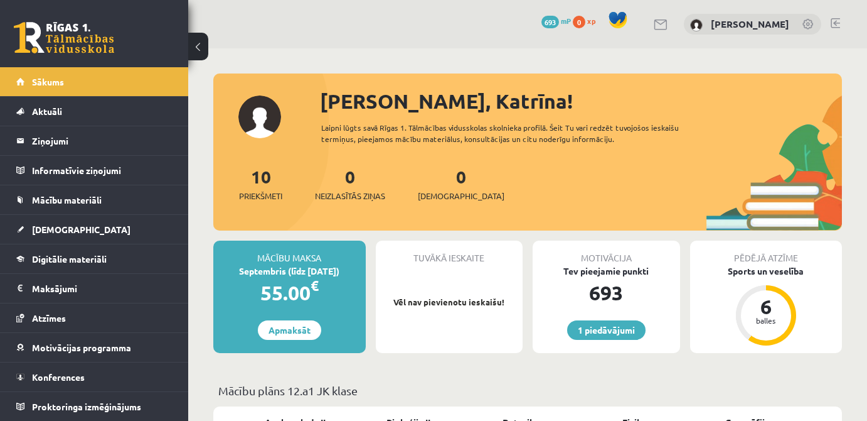 Image resolution: width=867 pixels, height=421 pixels. Describe the element at coordinates (260, 183) in the screenshot. I see `a: 10Priekšmeti` at that location.